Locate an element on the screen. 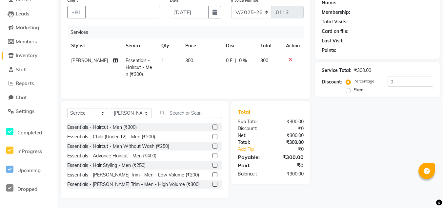 The width and height of the screenshot is (443, 208). a: Reports is located at coordinates (29, 83).